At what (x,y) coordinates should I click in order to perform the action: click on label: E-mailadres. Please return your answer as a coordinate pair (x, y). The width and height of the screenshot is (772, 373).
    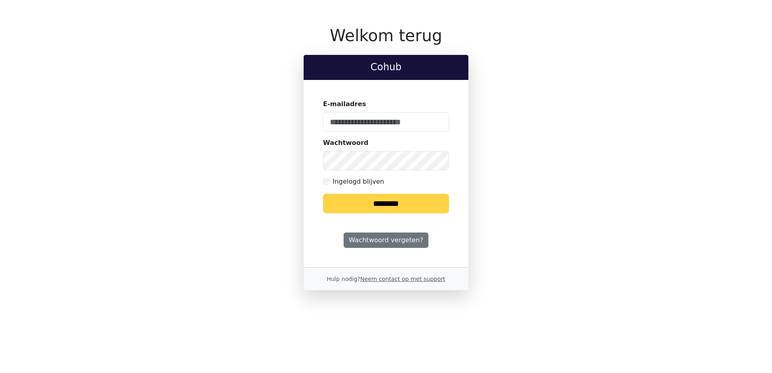
    Looking at the image, I should click on (345, 104).